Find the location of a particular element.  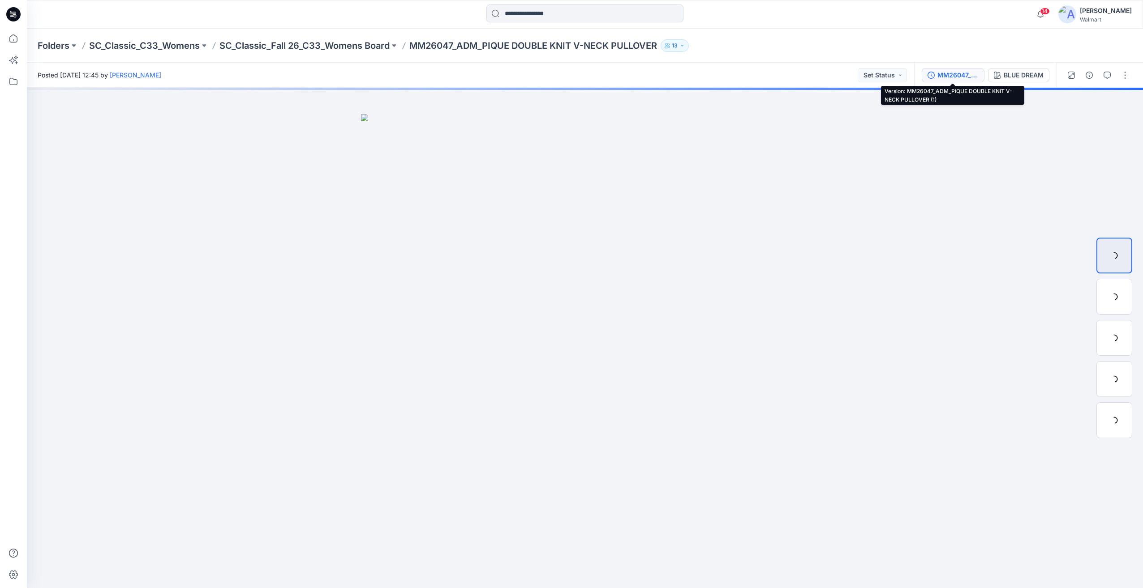

img: eyJhbGciOiJIUzI1NiIsImtpZCI6IjAiLCJzbHQiOiJzZXMiLCJ0eXAiOiJKV1QifQ.eyJkYXRhIjp7InR5cGUiOiJzdG9yYW... is located at coordinates (585, 351).